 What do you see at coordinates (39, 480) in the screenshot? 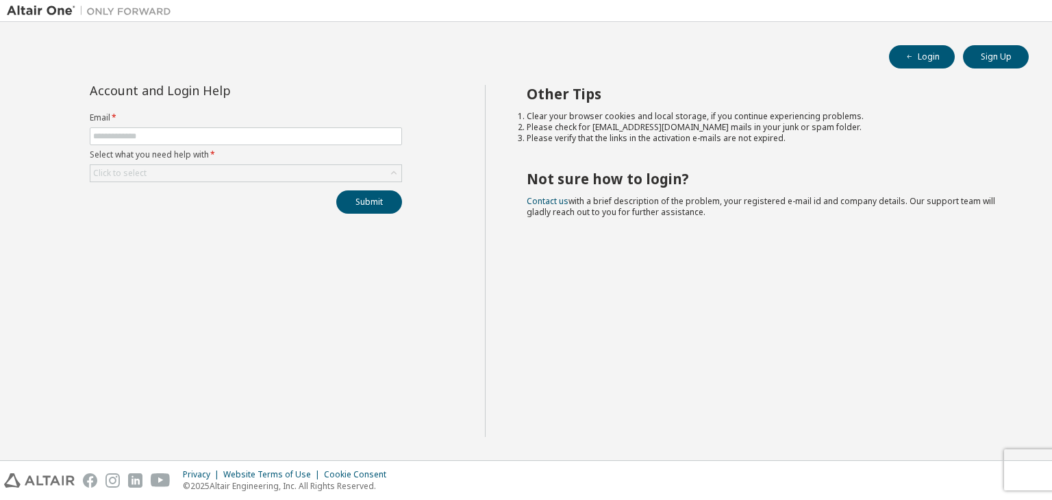
I see `img: altair_logo.svg` at bounding box center [39, 480].